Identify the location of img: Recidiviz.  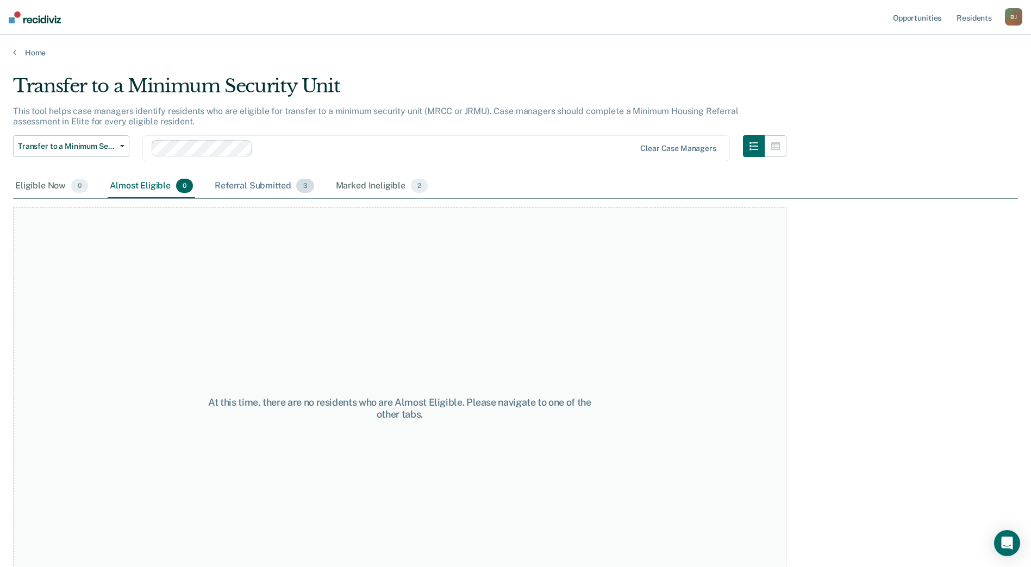
(35, 17).